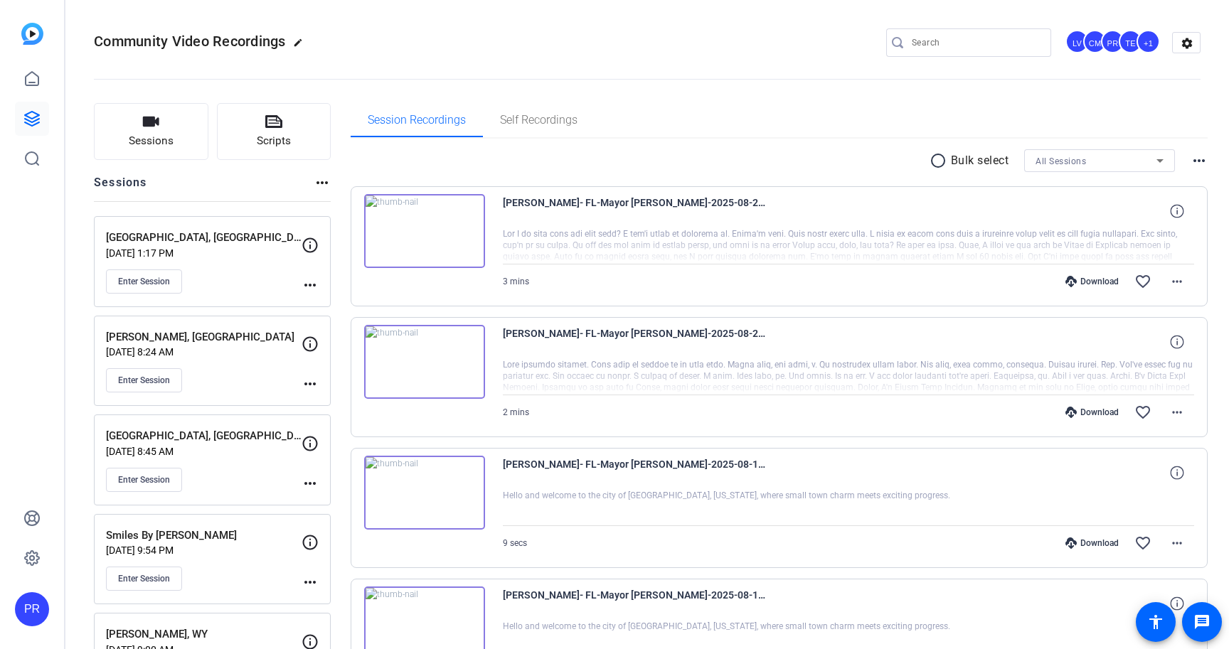  What do you see at coordinates (120, 188) in the screenshot?
I see `h2: Sessions` at bounding box center [120, 188].